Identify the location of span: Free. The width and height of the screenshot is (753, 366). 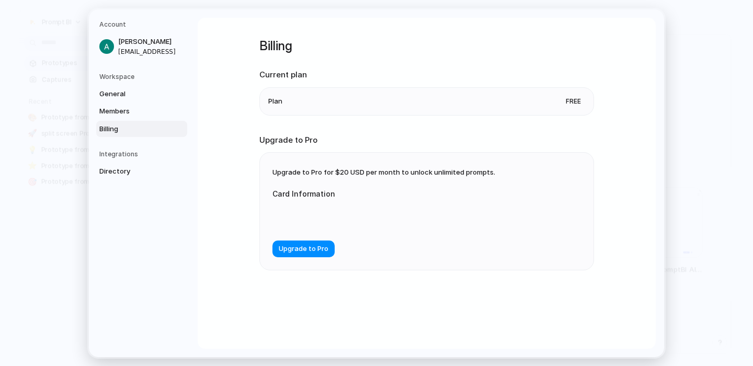
(573, 101).